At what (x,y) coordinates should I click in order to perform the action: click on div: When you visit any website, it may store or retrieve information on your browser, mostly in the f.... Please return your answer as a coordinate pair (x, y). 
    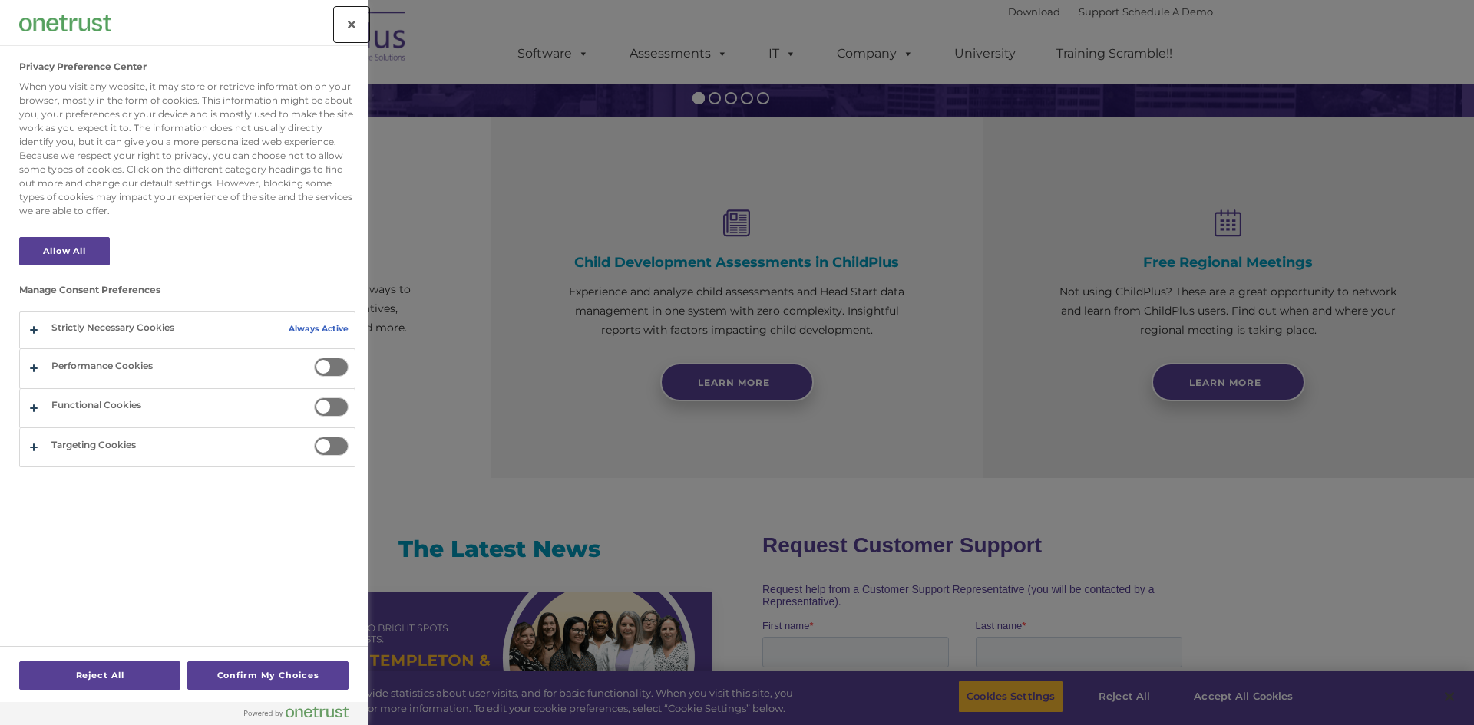
    Looking at the image, I should click on (187, 149).